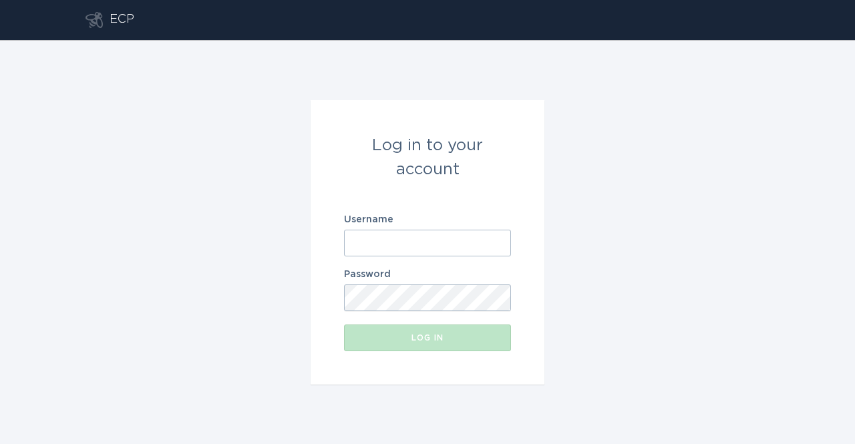  Describe the element at coordinates (427, 158) in the screenshot. I see `div: Log in to your account` at that location.